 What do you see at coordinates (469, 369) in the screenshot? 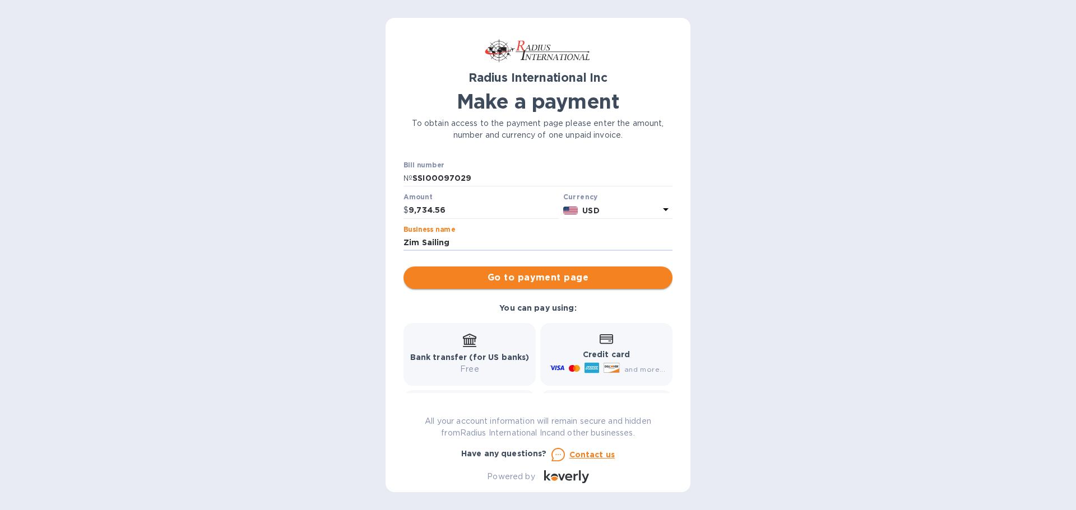
I see `p: Free` at bounding box center [469, 369].